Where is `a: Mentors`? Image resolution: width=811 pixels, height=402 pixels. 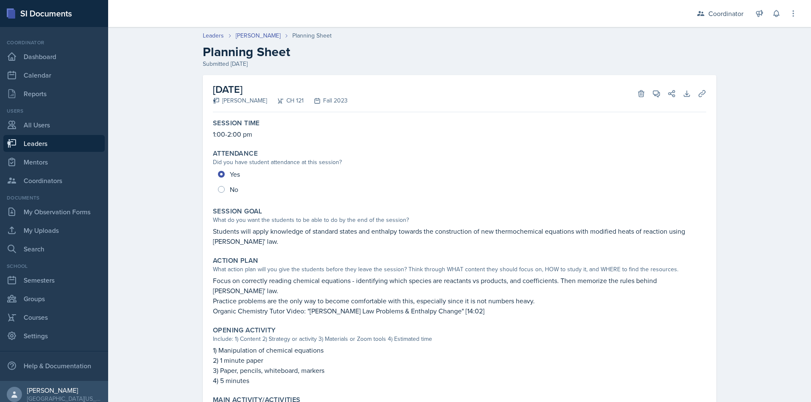 a: Mentors is located at coordinates (54, 162).